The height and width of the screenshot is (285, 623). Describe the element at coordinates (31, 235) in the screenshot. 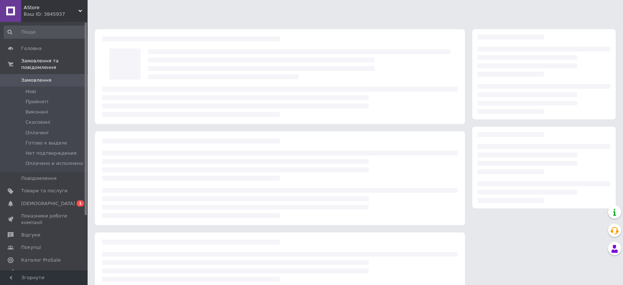

I see `span: Відгуки` at that location.